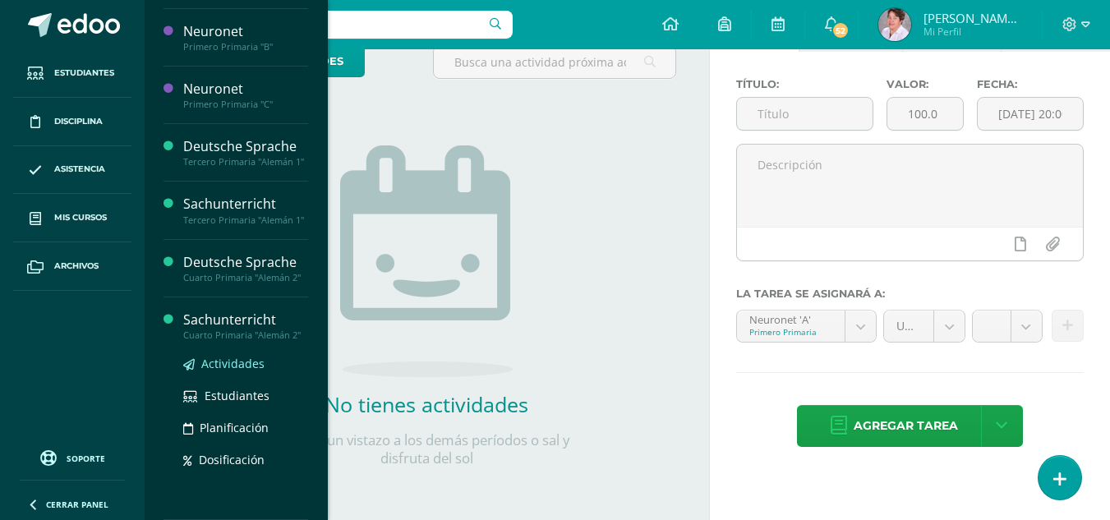  I want to click on span: Actividades, so click(233, 363).